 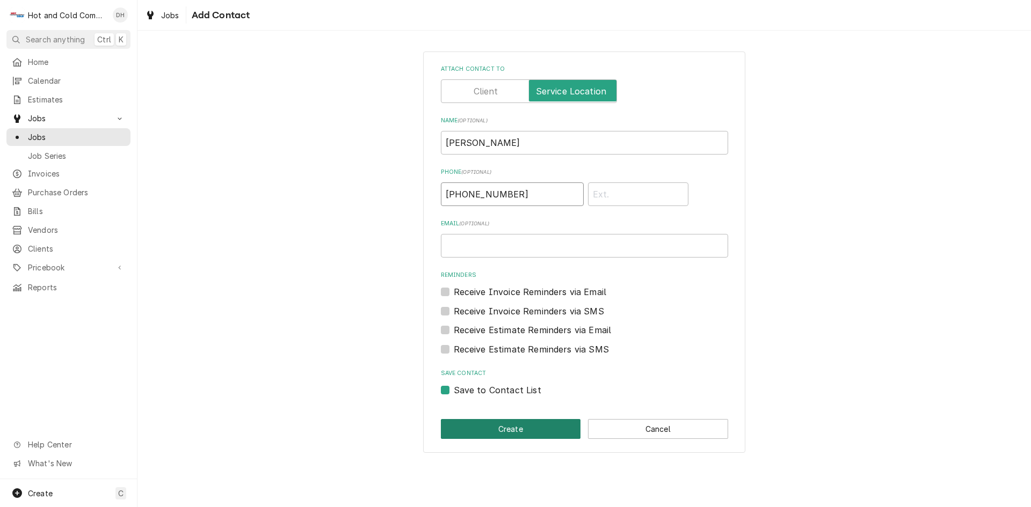 I want to click on a: Job Series, so click(x=68, y=156).